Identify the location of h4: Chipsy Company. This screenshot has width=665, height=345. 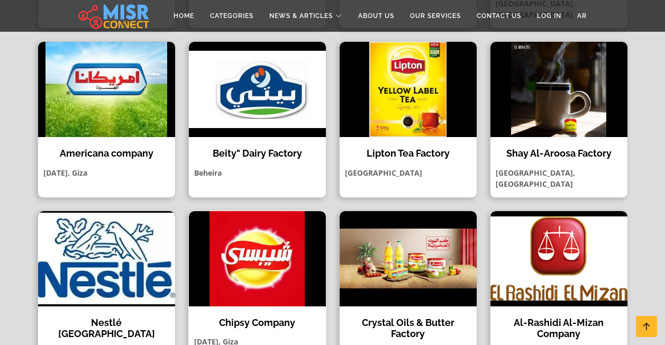
(257, 323).